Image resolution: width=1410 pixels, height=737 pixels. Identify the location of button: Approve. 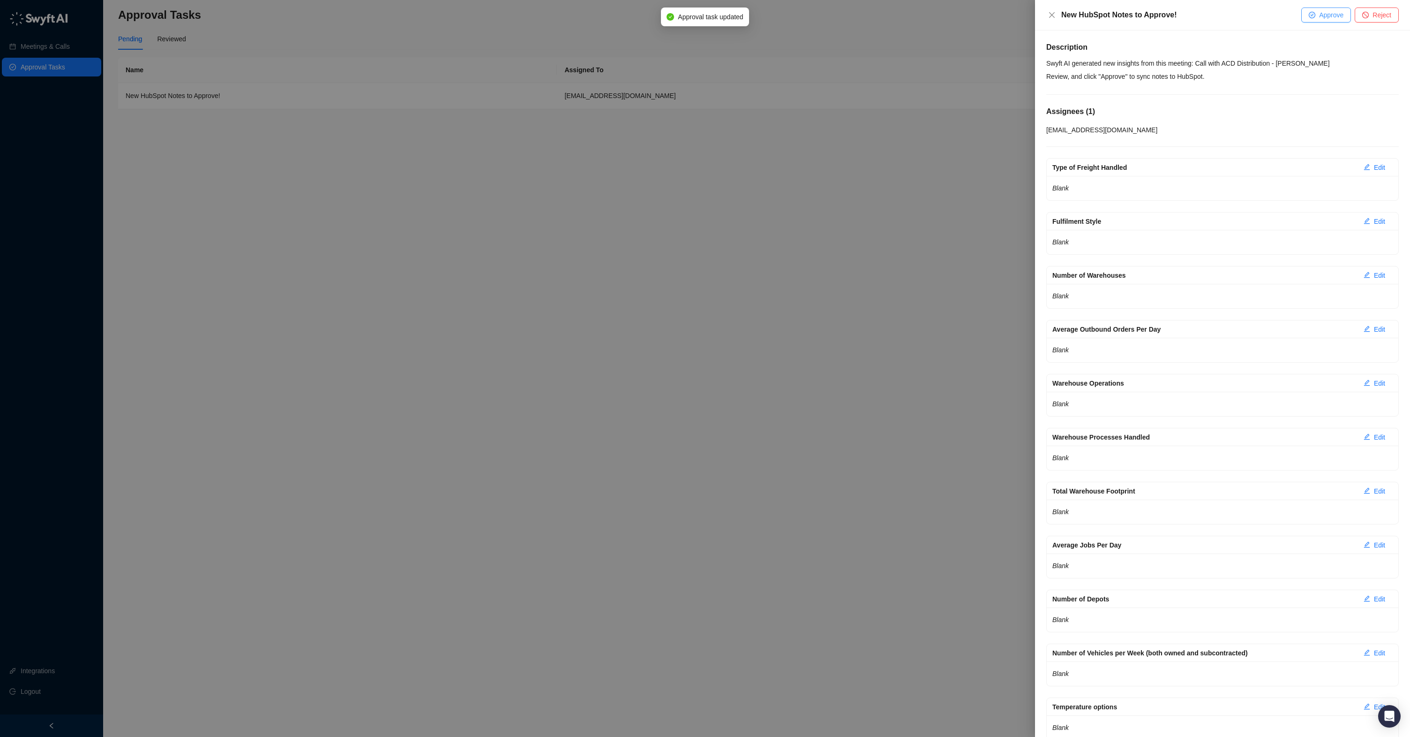
(1326, 15).